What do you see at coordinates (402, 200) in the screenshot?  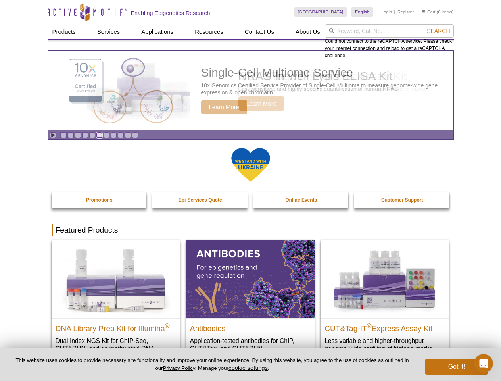 I see `strong: Customer Support` at bounding box center [402, 200].